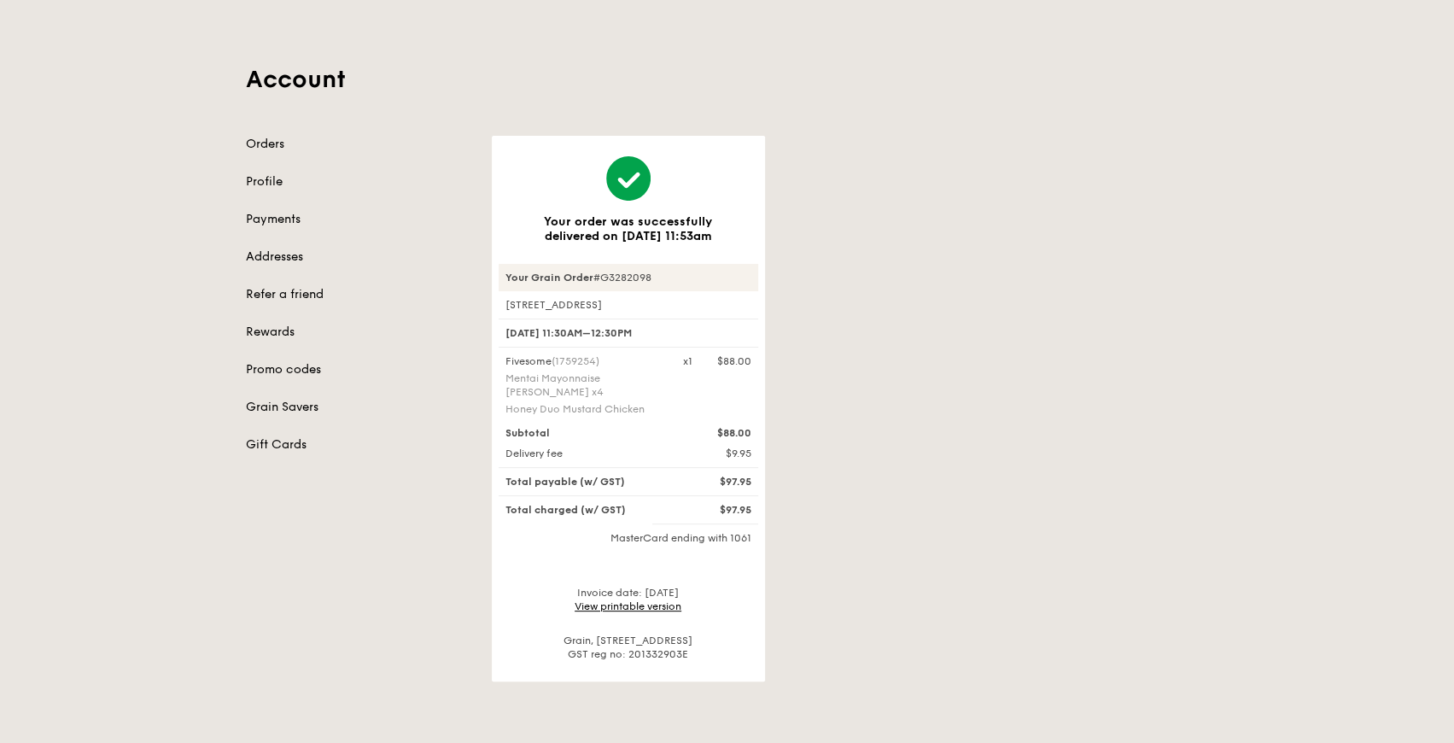 This screenshot has width=1454, height=743. Describe the element at coordinates (584, 433) in the screenshot. I see `div: Subtotal` at that location.